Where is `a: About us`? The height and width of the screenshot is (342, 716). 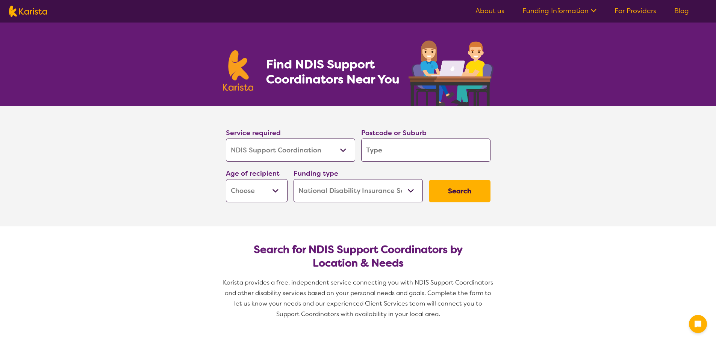
a: About us is located at coordinates (490, 11).